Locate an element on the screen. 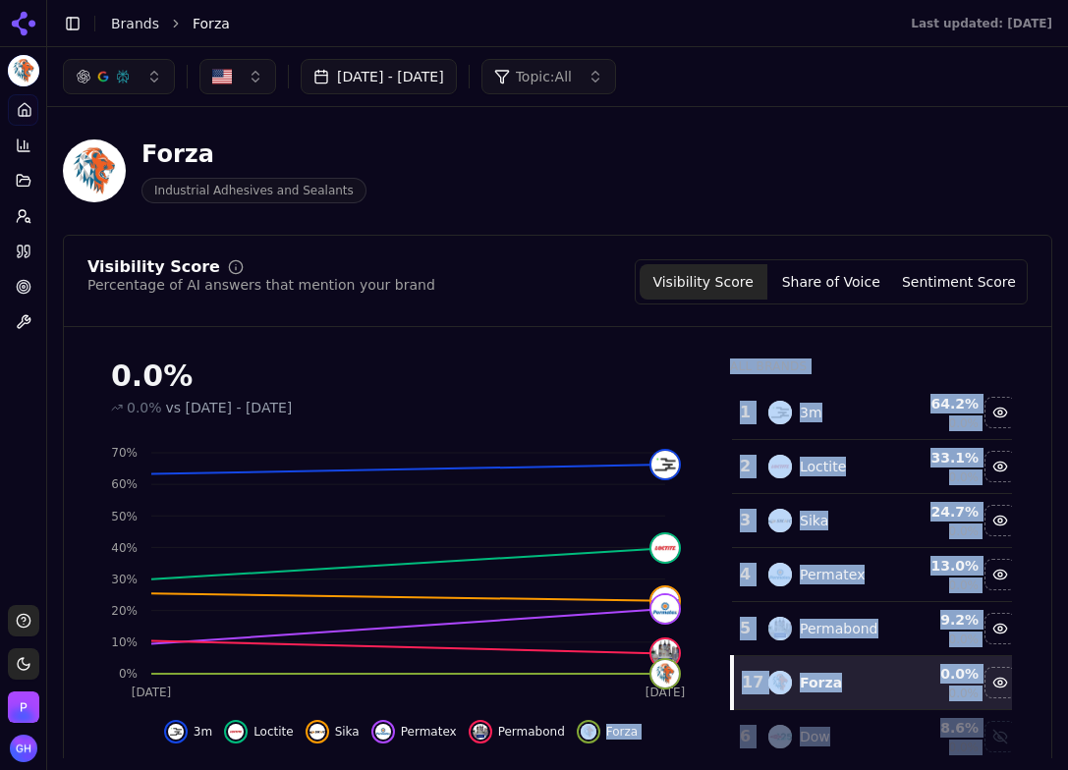 This screenshot has width=1068, height=770. div: 24.7 % is located at coordinates (943, 512).